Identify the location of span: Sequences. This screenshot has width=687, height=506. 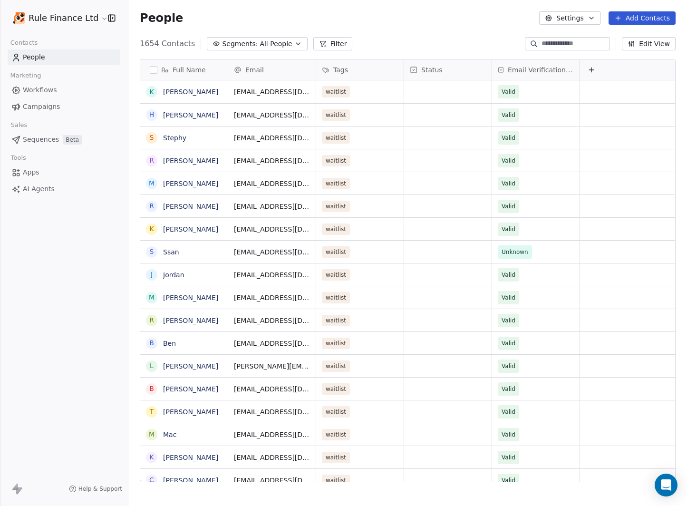
(41, 139).